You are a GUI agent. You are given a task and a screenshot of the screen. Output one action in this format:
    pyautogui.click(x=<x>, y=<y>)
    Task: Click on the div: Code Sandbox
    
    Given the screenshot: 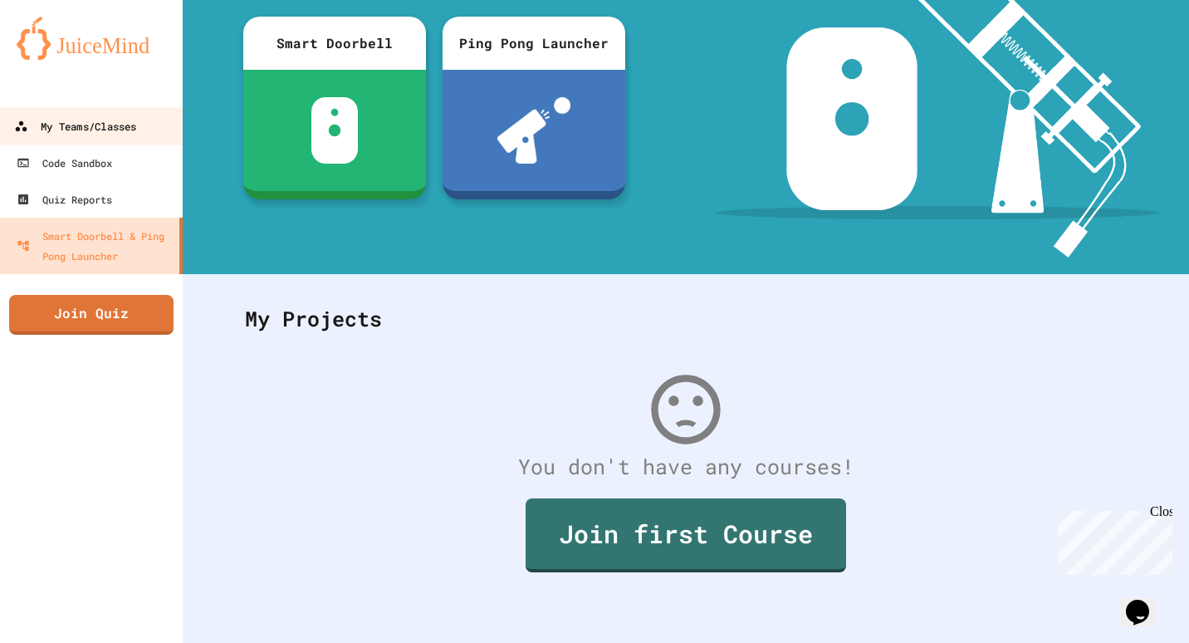 What is the action you would take?
    pyautogui.click(x=64, y=163)
    